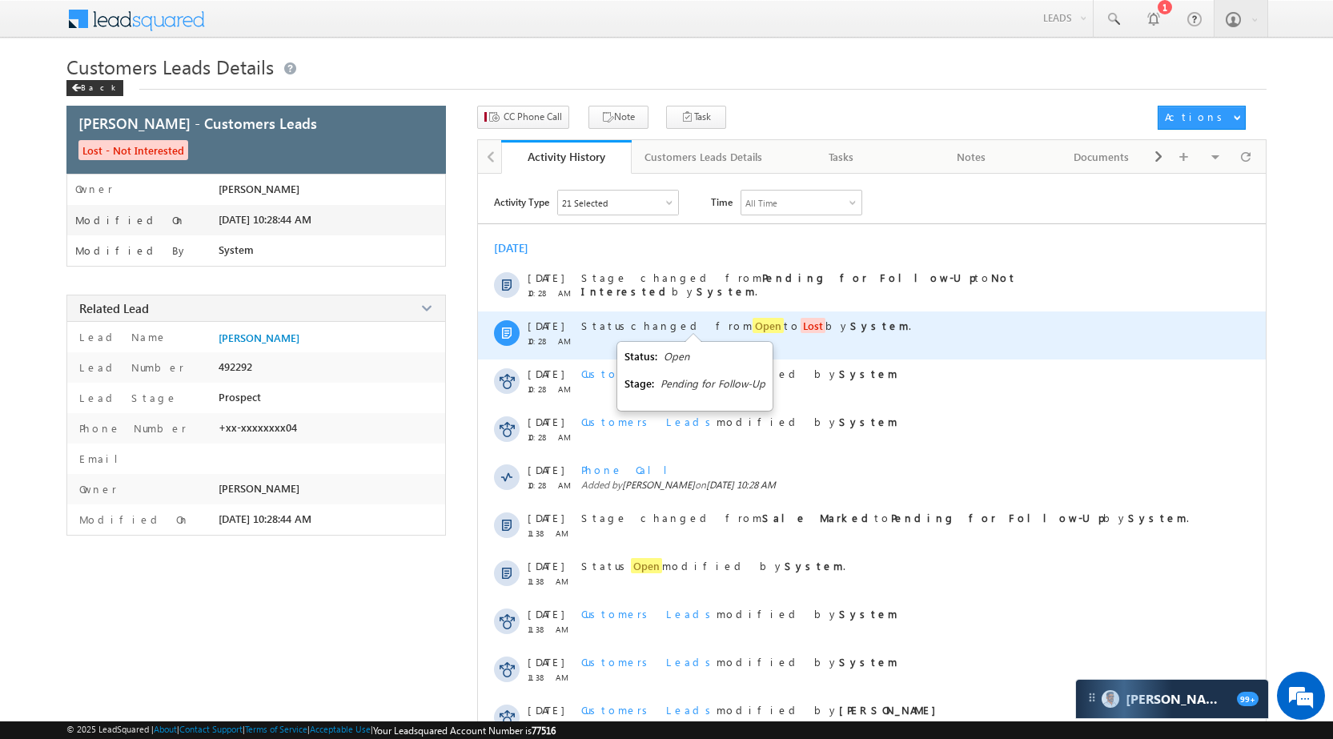  Describe the element at coordinates (121, 336) in the screenshot. I see `label: Lead Name` at that location.